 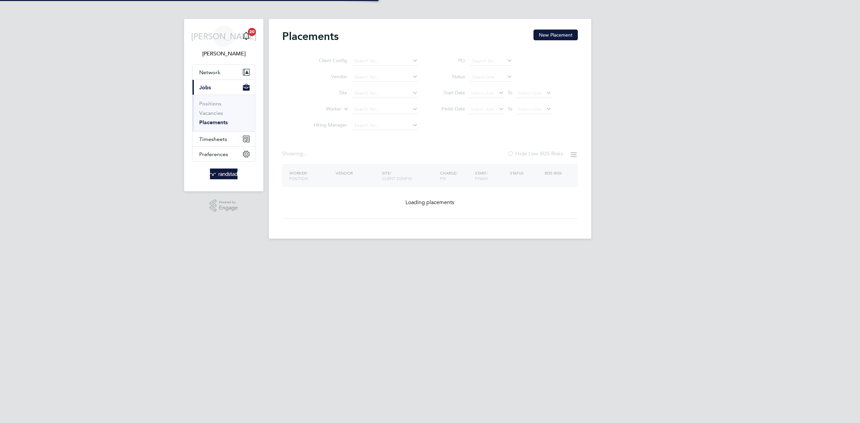 I want to click on span: Jobs, so click(x=205, y=87).